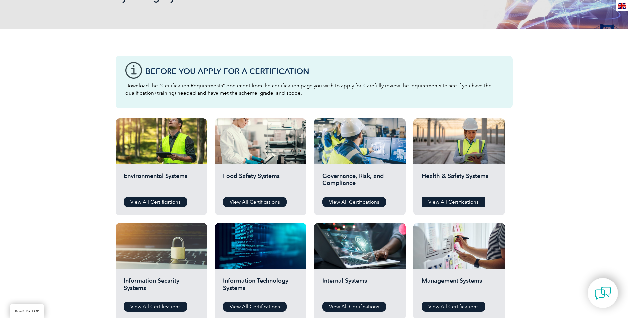 The image size is (628, 318). I want to click on h2: Information Security Systems, so click(161, 287).